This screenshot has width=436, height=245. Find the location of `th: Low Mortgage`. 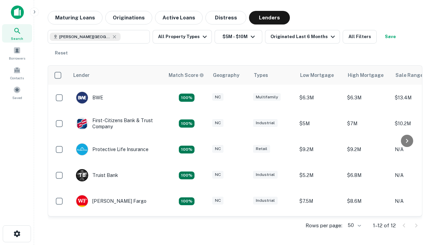

th: Low Mortgage is located at coordinates (320, 75).